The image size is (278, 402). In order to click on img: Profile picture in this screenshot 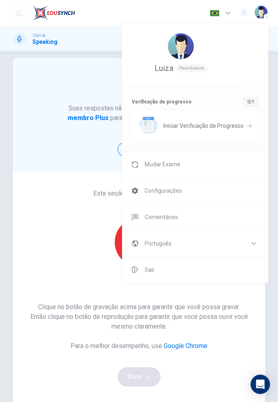, I will do `click(181, 46)`.